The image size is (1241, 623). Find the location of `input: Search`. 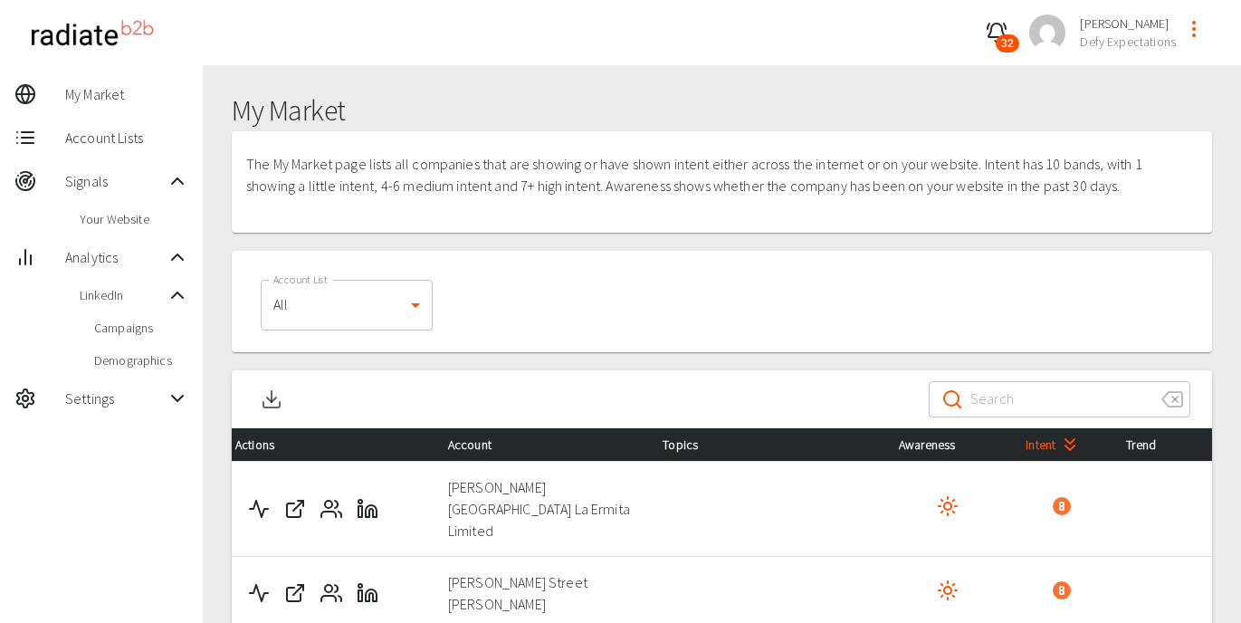

input: Search is located at coordinates (1058, 399).